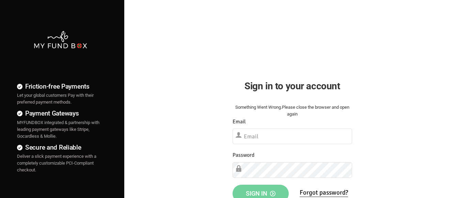  I want to click on h2: Sign in to your account, so click(292, 86).